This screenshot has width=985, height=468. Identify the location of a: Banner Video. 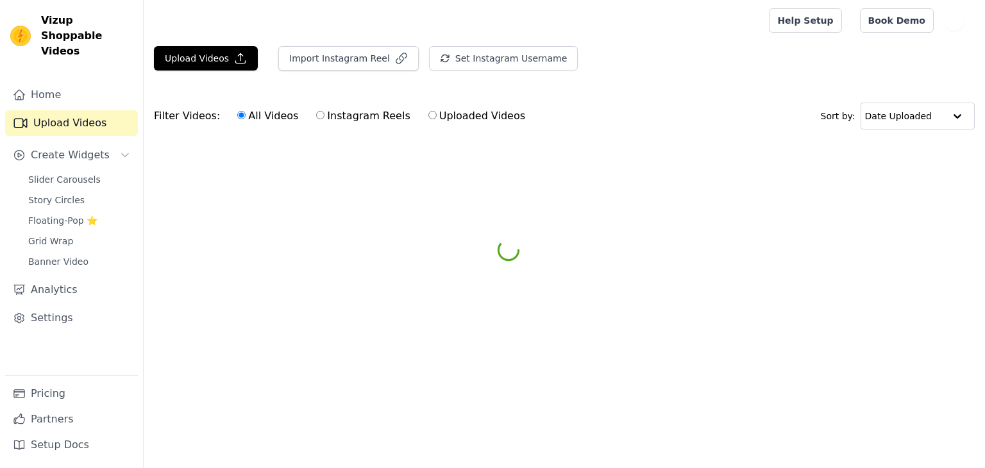
(79, 262).